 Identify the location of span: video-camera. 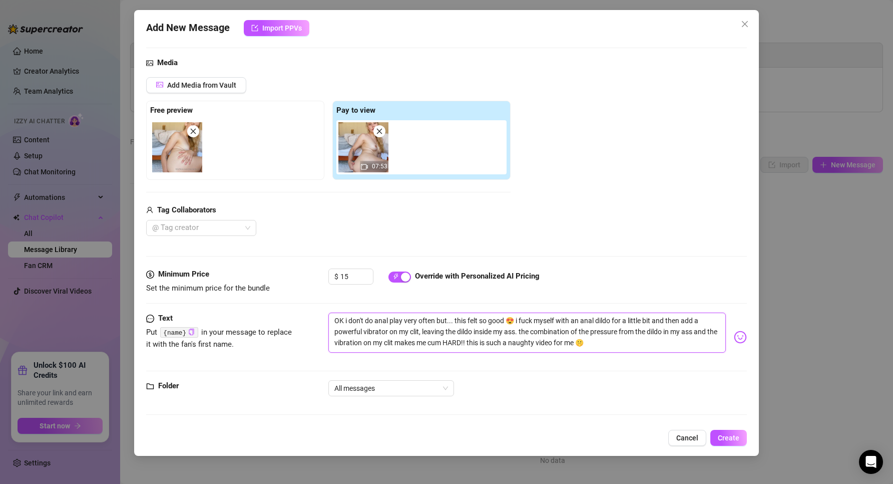
(364, 167).